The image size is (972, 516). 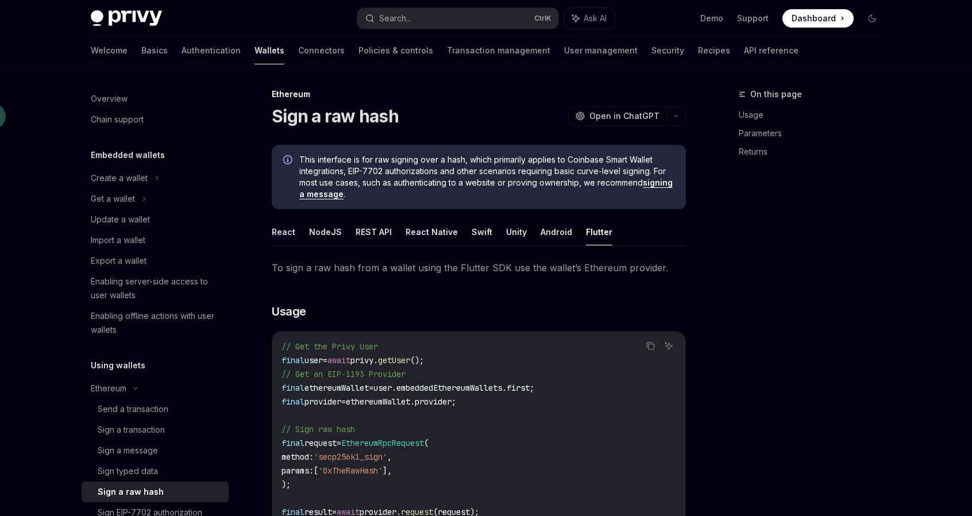 I want to click on div: Overview, so click(x=109, y=99).